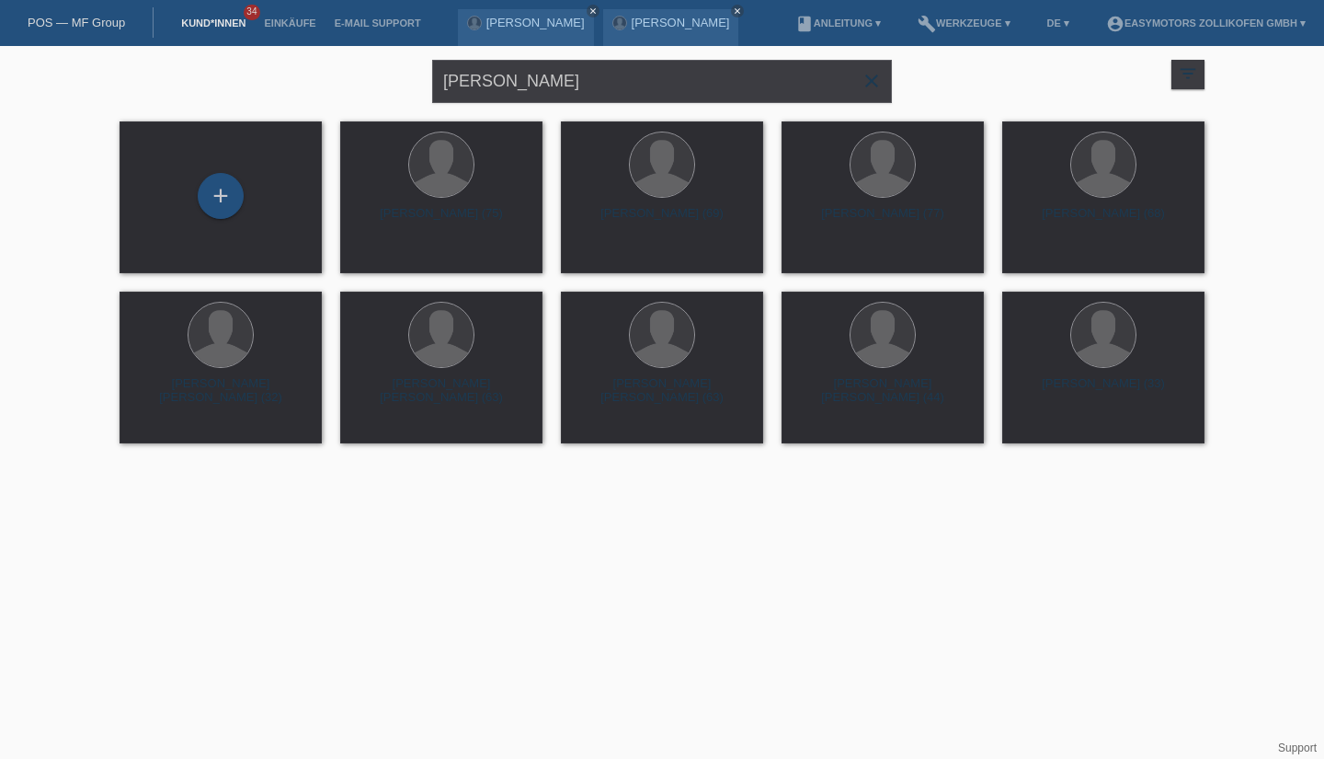  Describe the element at coordinates (964, 23) in the screenshot. I see `a: buildWerkzeuge ▾` at that location.